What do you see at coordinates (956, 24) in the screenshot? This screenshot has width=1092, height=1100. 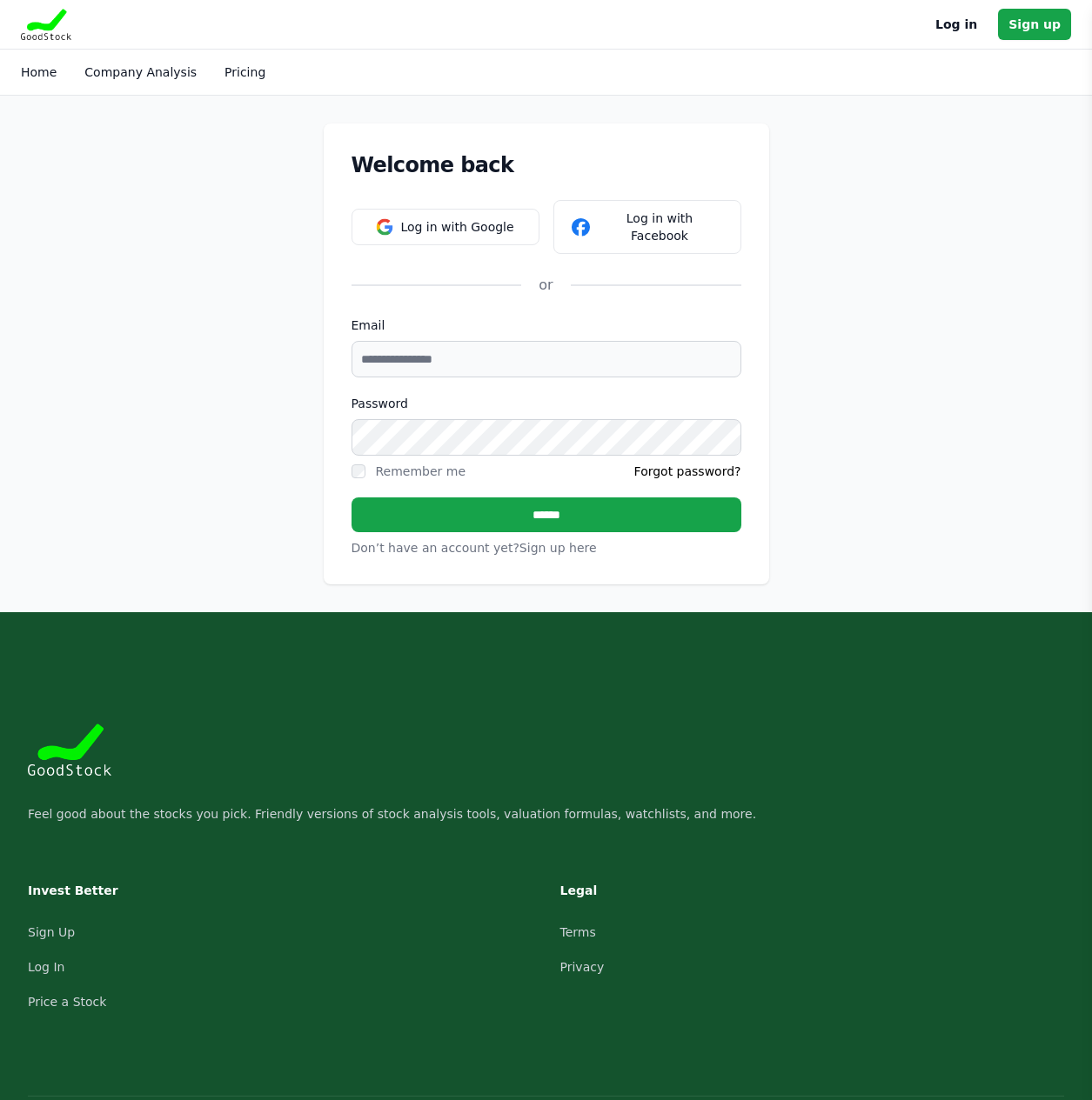 I see `a: Log in` at bounding box center [956, 24].